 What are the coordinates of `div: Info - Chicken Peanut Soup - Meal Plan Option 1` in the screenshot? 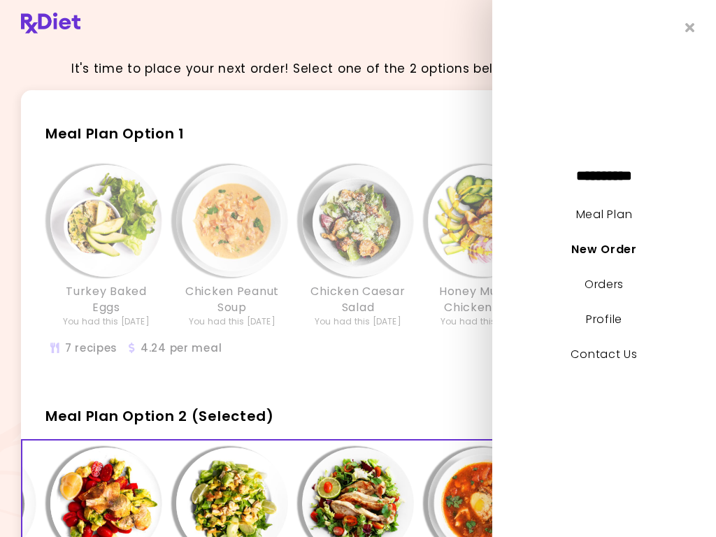 It's located at (232, 246).